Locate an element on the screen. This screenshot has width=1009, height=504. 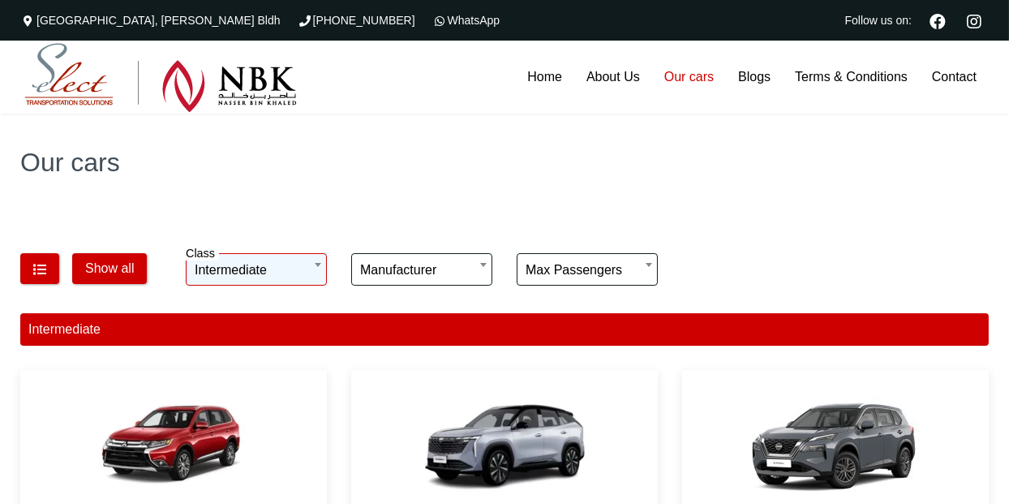
img: Geely STARRAY or similar is located at coordinates (505, 443).